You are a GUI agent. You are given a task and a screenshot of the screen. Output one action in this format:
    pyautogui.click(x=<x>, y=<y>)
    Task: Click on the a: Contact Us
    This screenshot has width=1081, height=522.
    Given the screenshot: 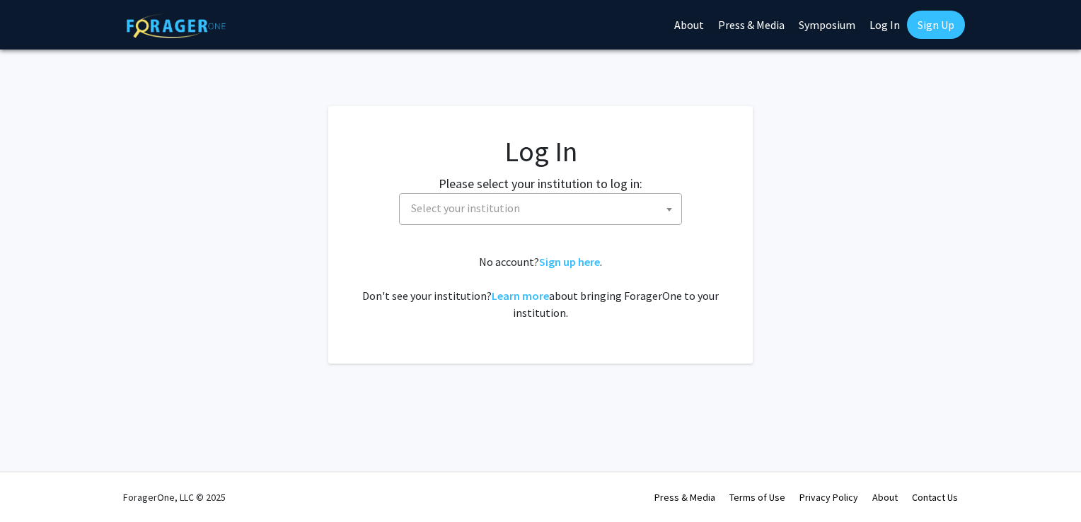 What is the action you would take?
    pyautogui.click(x=934, y=497)
    